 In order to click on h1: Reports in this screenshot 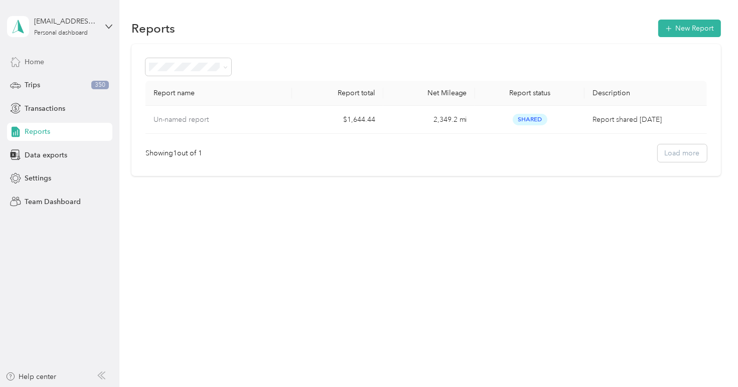, I will do `click(153, 28)`.